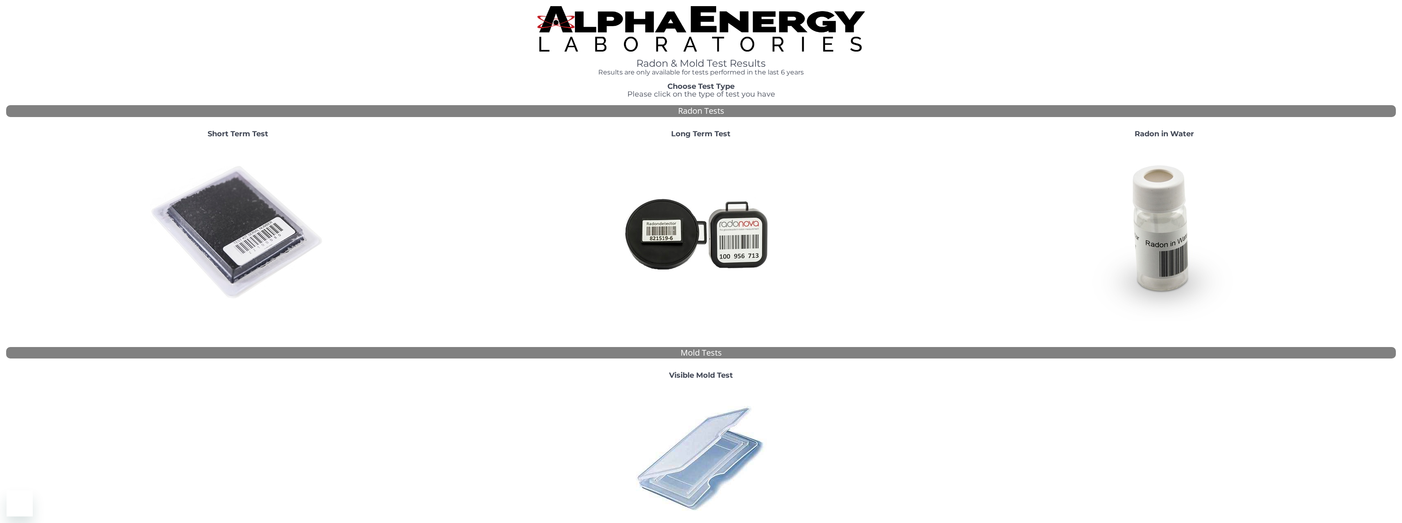  Describe the element at coordinates (1164, 233) in the screenshot. I see `img: RadoninWater.jpg` at that location.